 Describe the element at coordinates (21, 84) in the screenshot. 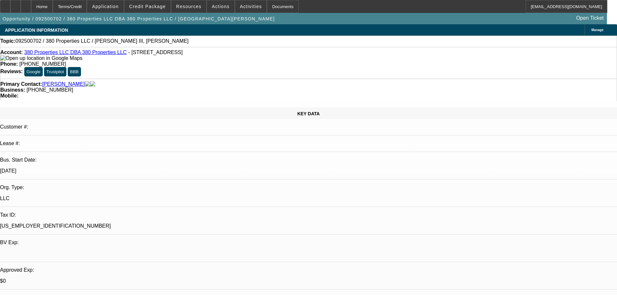

I see `strong: Primary Contact:` at that location.